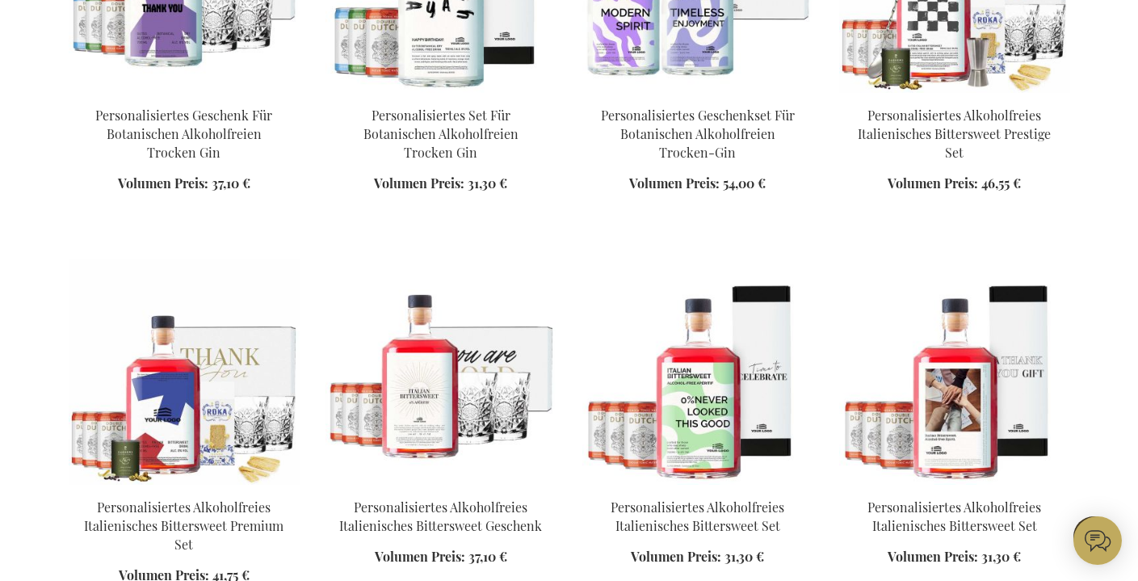 This screenshot has height=581, width=1138. I want to click on img: Personalised Non-Alcoholic Italian Bittersweet Premium Set, so click(184, 372).